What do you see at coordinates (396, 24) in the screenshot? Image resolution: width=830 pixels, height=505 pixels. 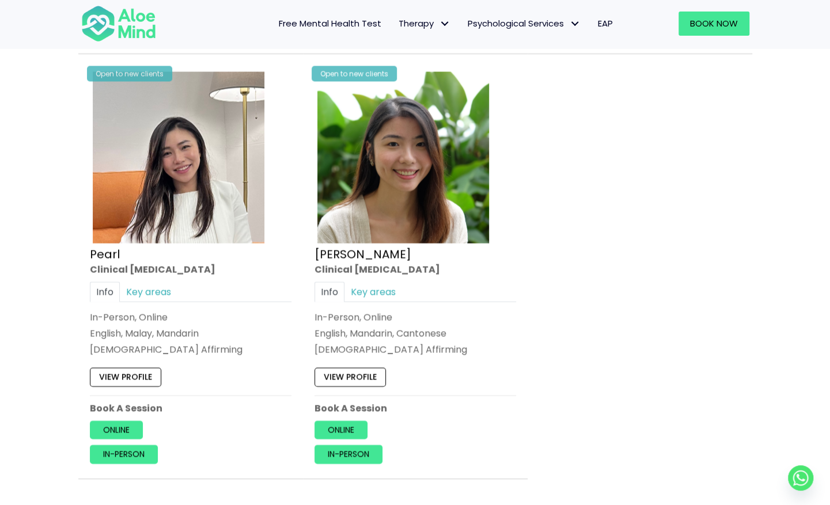 I see `nav: Menu` at bounding box center [396, 24].